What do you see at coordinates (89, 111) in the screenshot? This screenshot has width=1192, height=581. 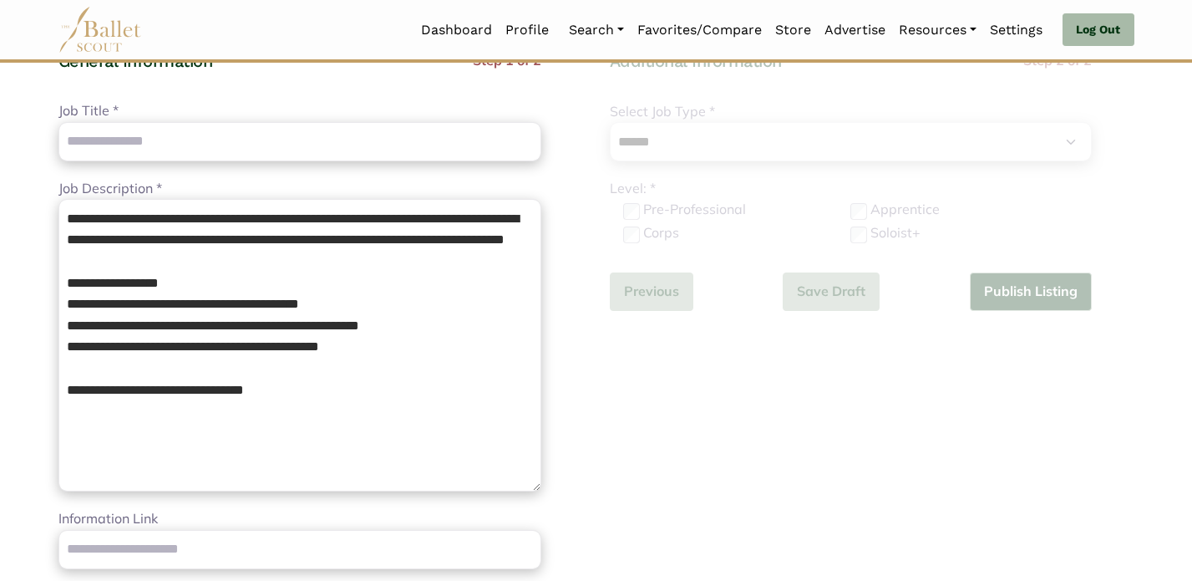 I see `label: Job Title *` at bounding box center [89, 111].